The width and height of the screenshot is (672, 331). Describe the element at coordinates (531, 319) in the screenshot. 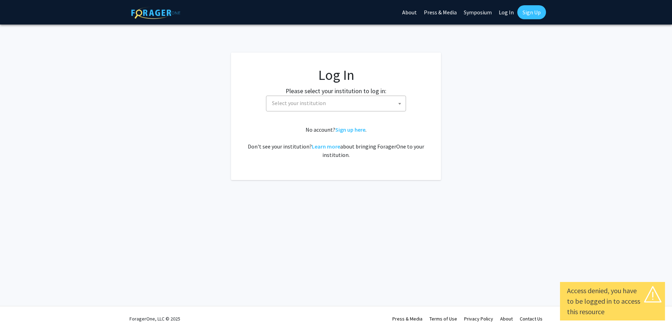

I see `a: Contact Us` at that location.